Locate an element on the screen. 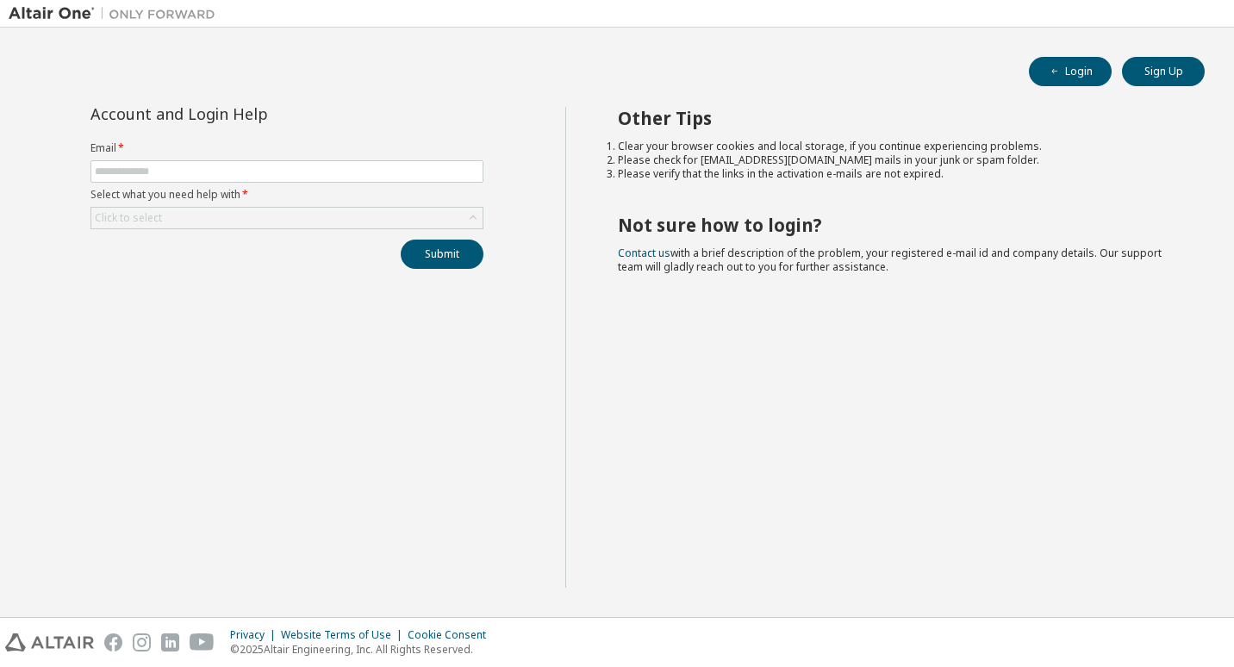 This screenshot has width=1234, height=667. button: Submit is located at coordinates (442, 254).